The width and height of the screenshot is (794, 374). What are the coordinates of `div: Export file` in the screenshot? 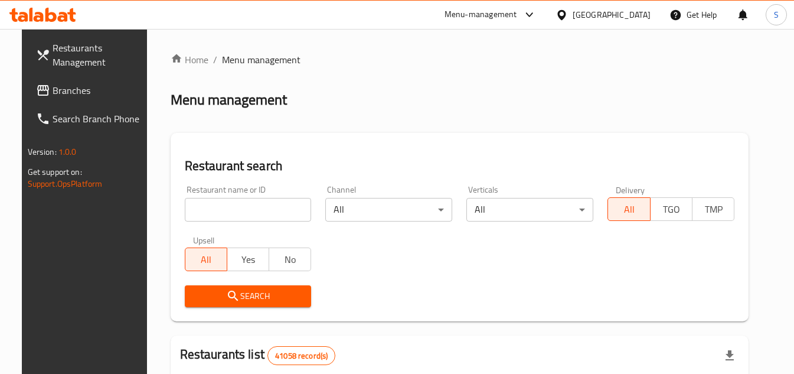 It's located at (730, 355).